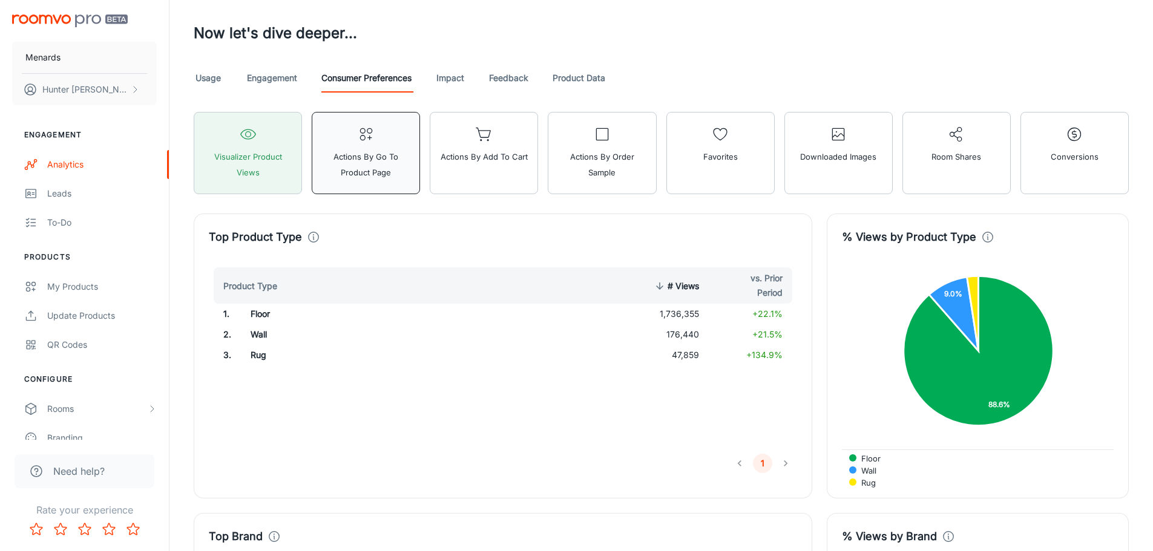 The height and width of the screenshot is (551, 1153). What do you see at coordinates (102, 287) in the screenshot?
I see `div: My Products` at bounding box center [102, 287].